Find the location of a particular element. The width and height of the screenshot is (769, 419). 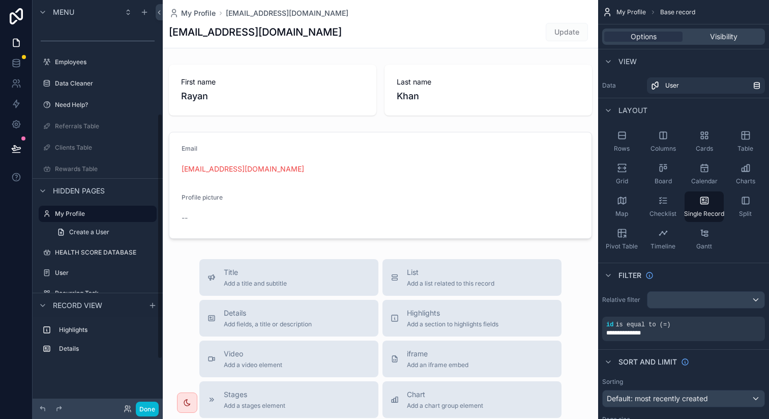

button: Cards is located at coordinates (704, 141).